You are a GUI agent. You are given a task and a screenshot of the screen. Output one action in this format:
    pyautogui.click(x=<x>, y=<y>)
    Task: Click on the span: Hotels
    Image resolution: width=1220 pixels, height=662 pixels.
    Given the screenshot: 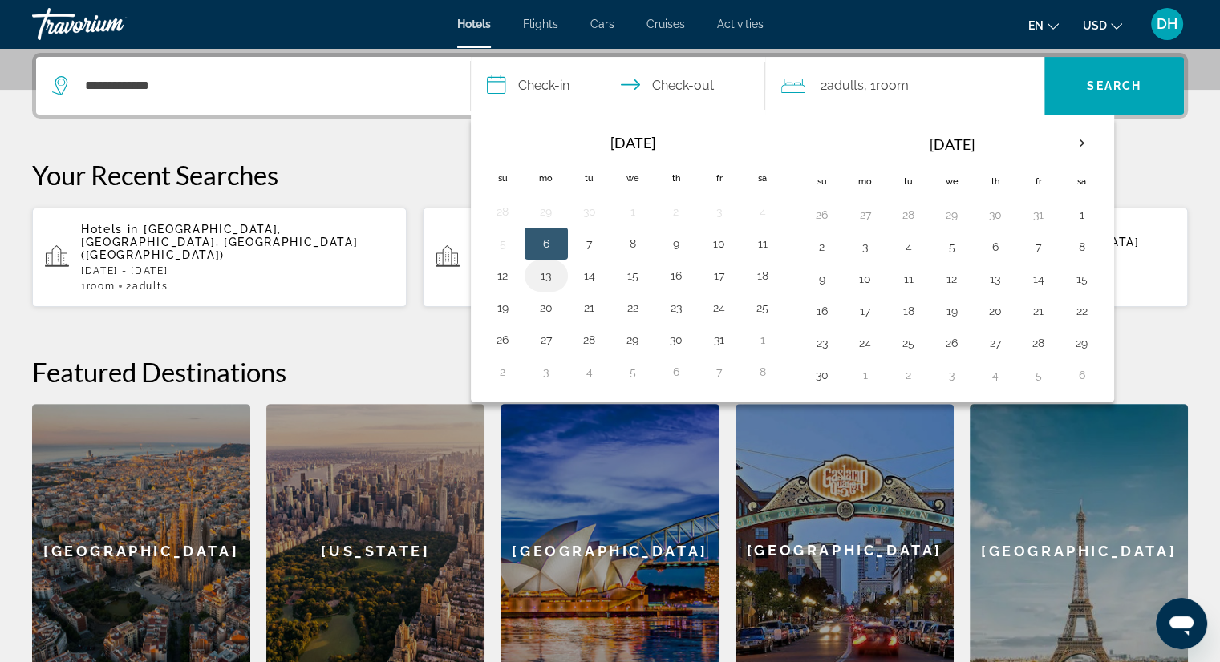 What is the action you would take?
    pyautogui.click(x=474, y=24)
    